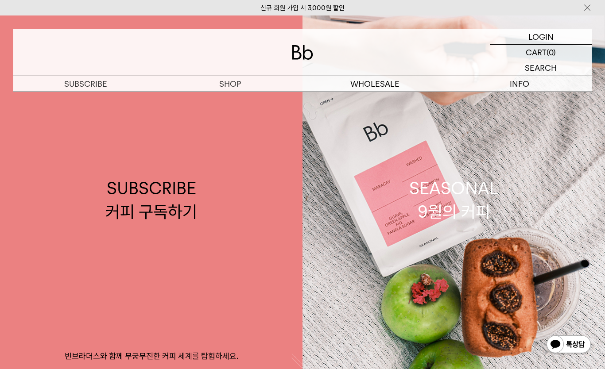  Describe the element at coordinates (541, 52) in the screenshot. I see `a: CART (0)` at that location.